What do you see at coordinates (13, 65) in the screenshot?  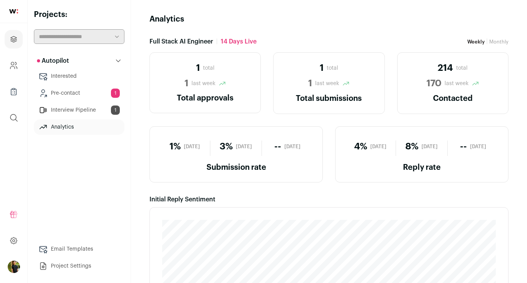 I see `a: Company and ATS Settings` at bounding box center [13, 65].